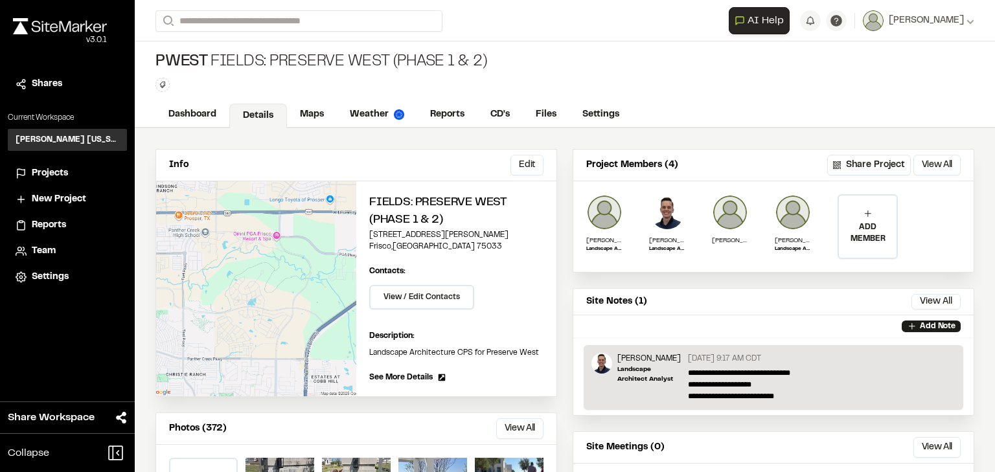 This screenshot has height=472, width=995. Describe the element at coordinates (67, 118) in the screenshot. I see `p: Current Workspace` at that location.